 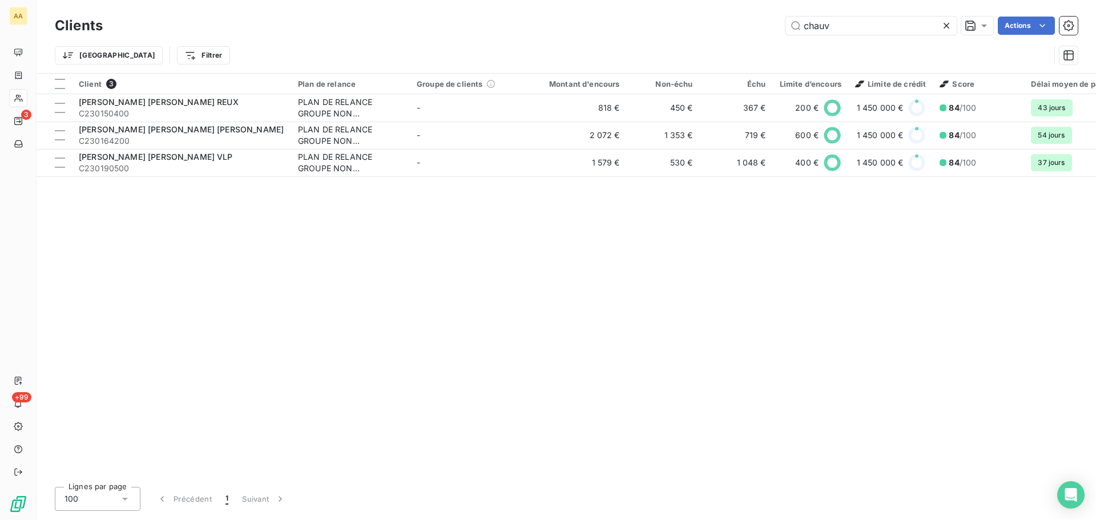 What do you see at coordinates (184, 499) in the screenshot?
I see `button: Précédent` at bounding box center [184, 499].